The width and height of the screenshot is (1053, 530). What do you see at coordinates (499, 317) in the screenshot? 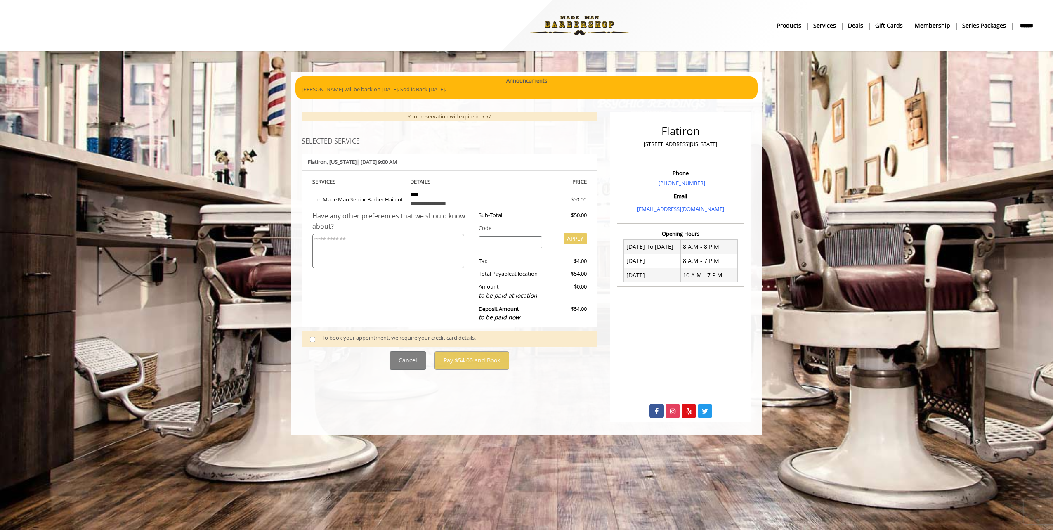
I see `span: to be paid now` at bounding box center [499, 317].